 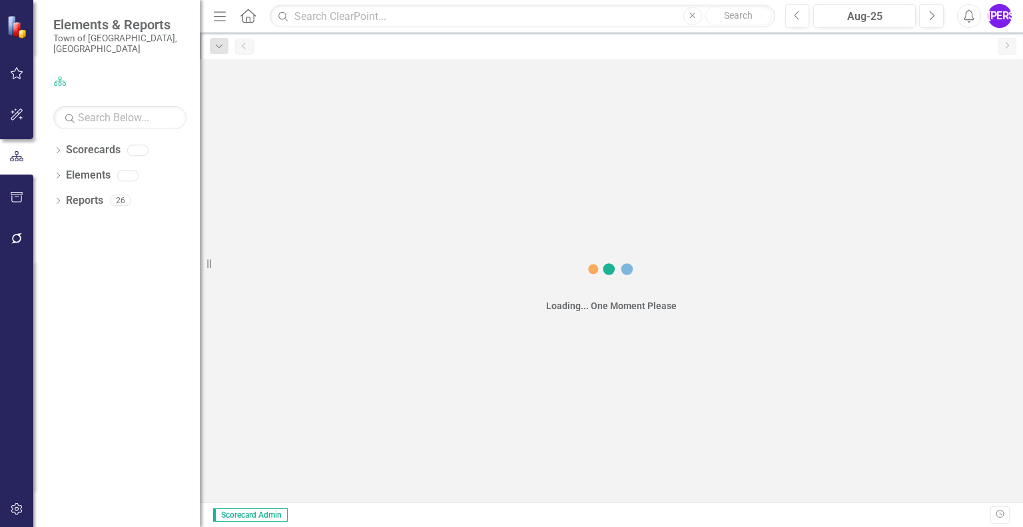 I want to click on div: 26, so click(x=121, y=201).